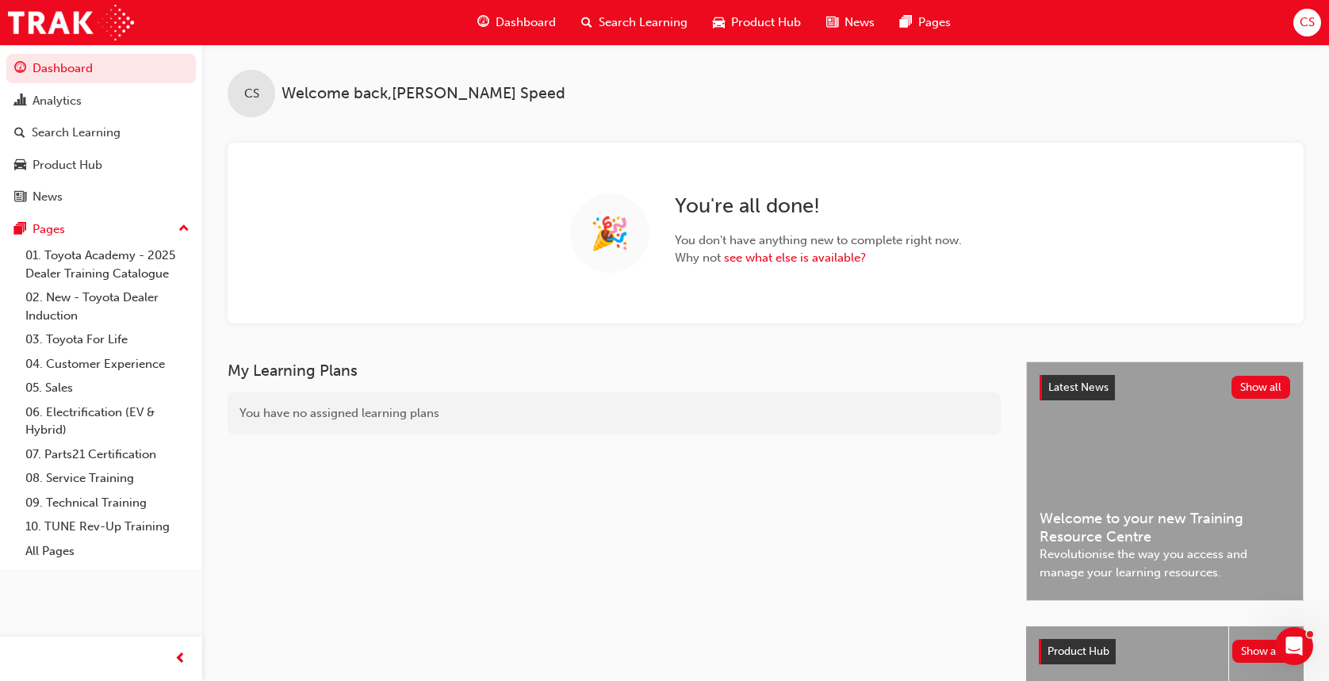 The image size is (1329, 681). What do you see at coordinates (184, 229) in the screenshot?
I see `span: up-icon` at bounding box center [184, 229].